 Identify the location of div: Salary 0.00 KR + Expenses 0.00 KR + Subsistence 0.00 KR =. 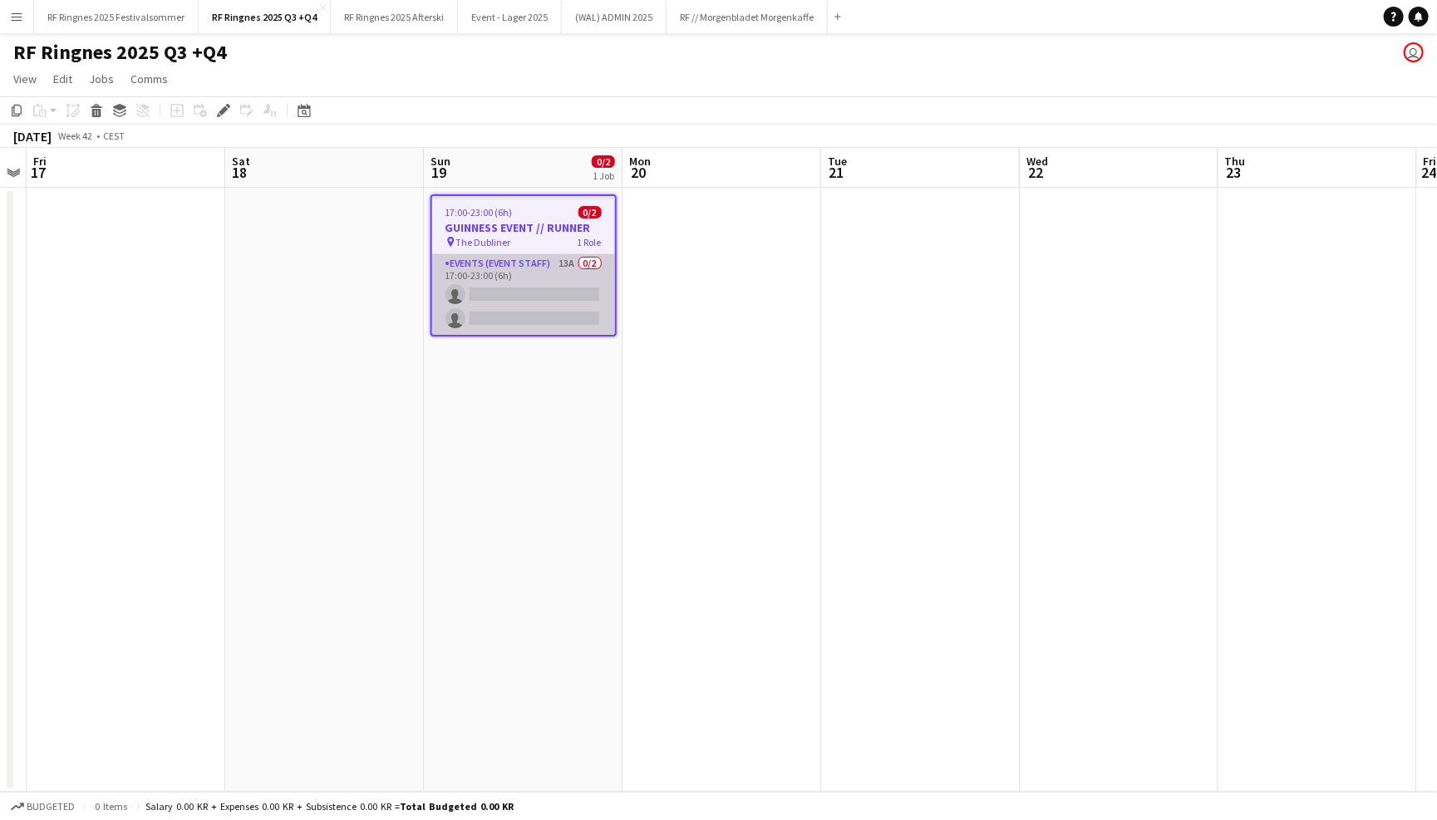
(329, 806).